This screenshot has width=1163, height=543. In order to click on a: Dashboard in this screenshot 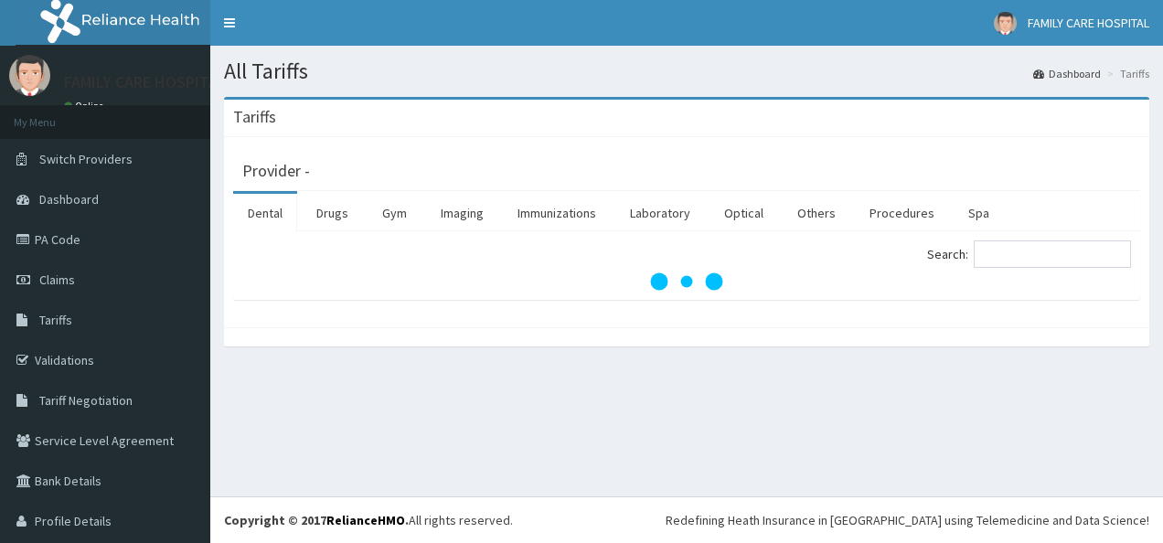, I will do `click(1067, 73)`.